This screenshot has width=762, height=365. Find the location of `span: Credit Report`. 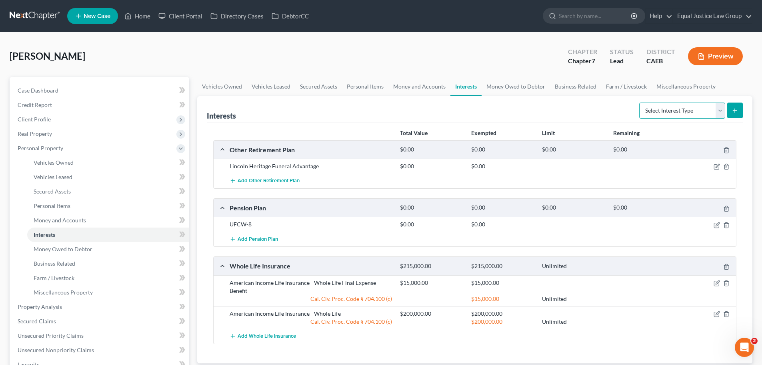

span: Credit Report is located at coordinates (35, 104).